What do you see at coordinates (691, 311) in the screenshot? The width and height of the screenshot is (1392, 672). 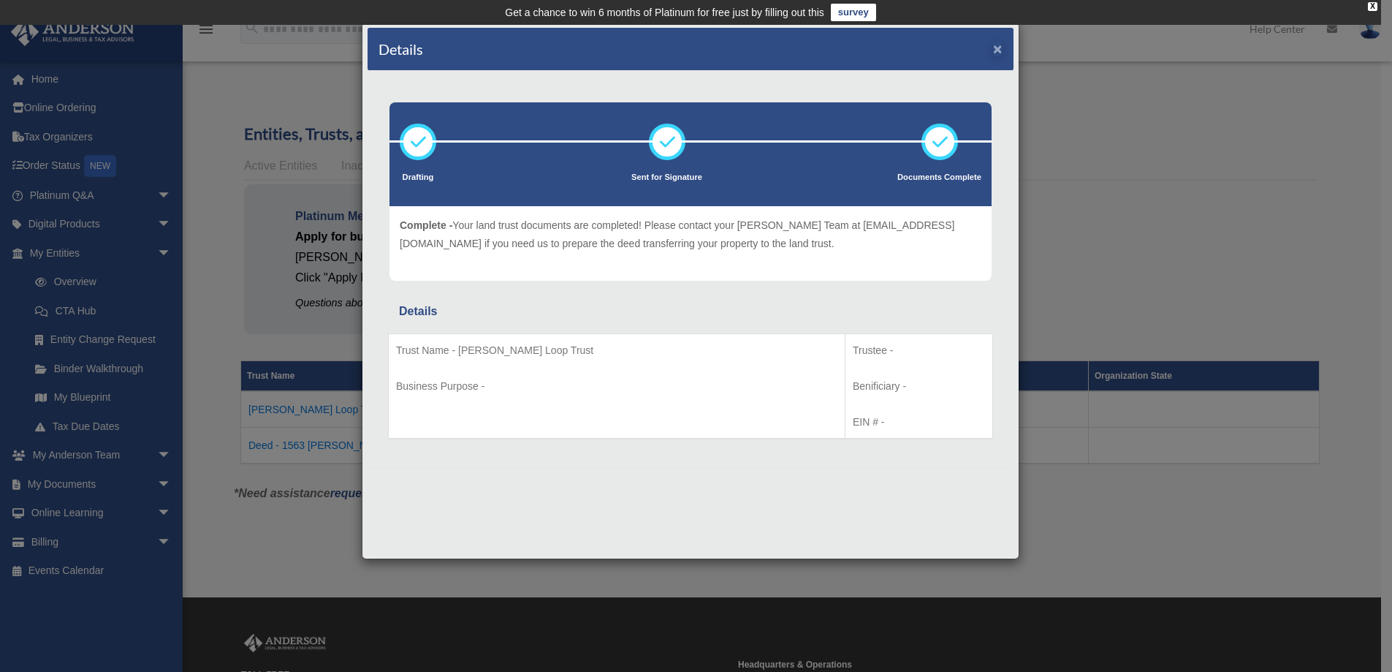 I see `div: Details` at bounding box center [691, 311].